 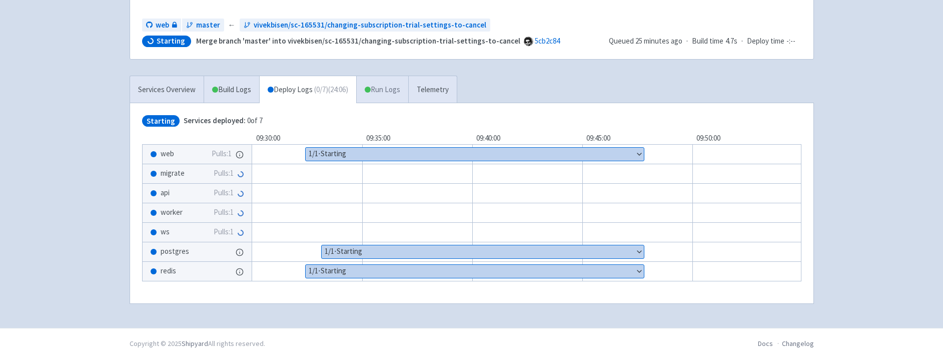 What do you see at coordinates (798, 343) in the screenshot?
I see `a: Changelog` at bounding box center [798, 343].